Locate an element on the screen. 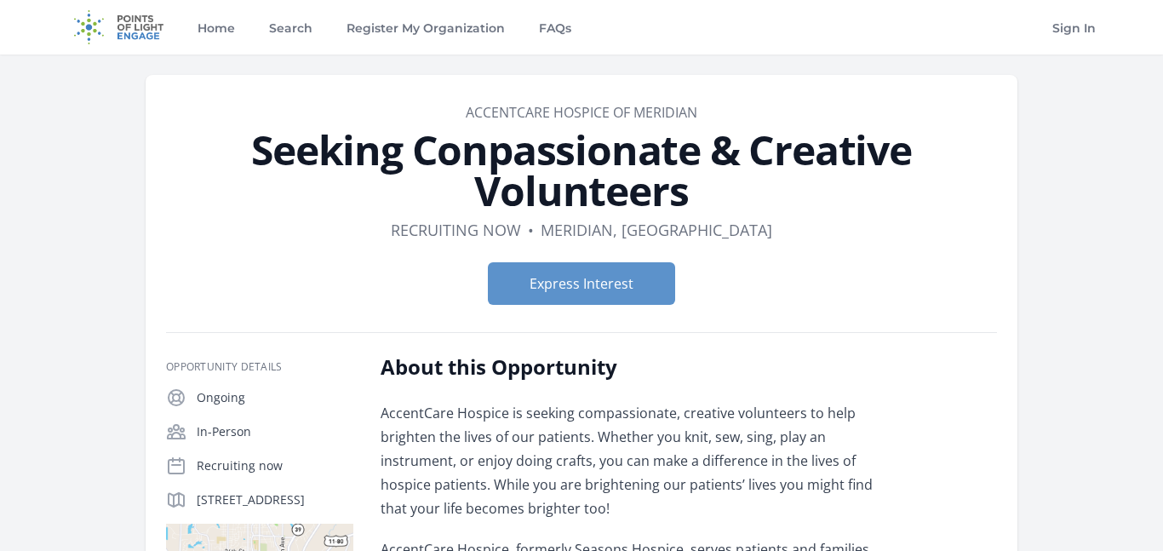 This screenshot has width=1163, height=551. p: AccentCare Hospice is seeking compassionate, creative volunteers to help brighten the lives of ou... is located at coordinates (629, 461).